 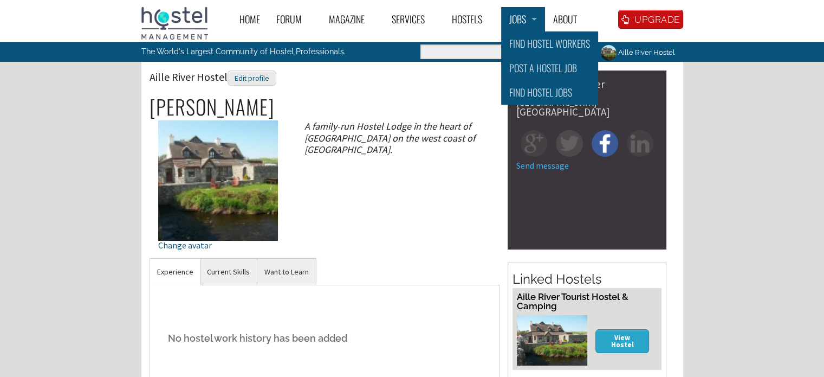 What do you see at coordinates (651, 19) in the screenshot?
I see `a: UPGRADE` at bounding box center [651, 19].